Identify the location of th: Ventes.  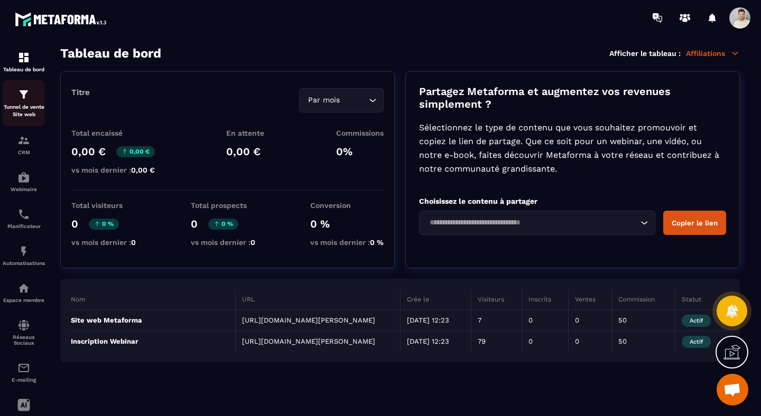
(589, 299).